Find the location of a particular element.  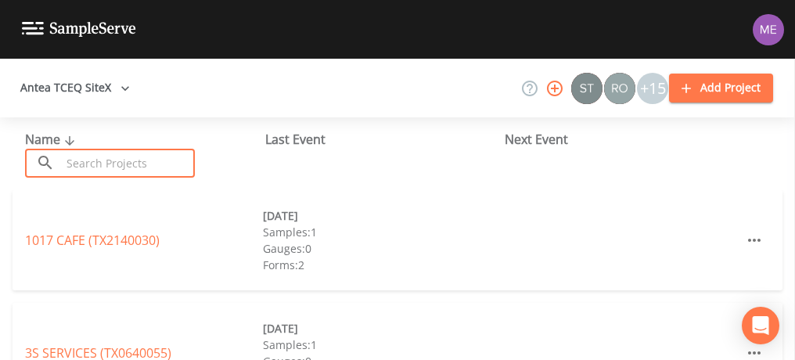

div: +15 is located at coordinates (653, 88).